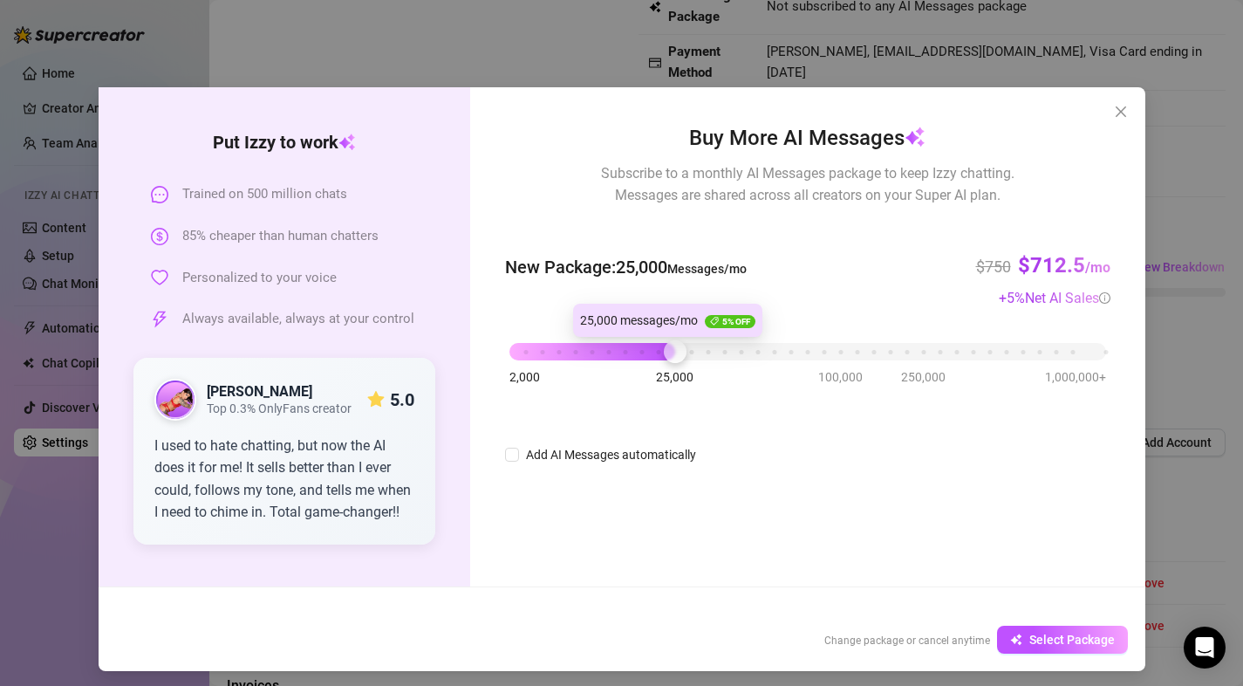 Image resolution: width=1243 pixels, height=686 pixels. Describe the element at coordinates (1055, 297) in the screenshot. I see `span: + 5 %` at that location.